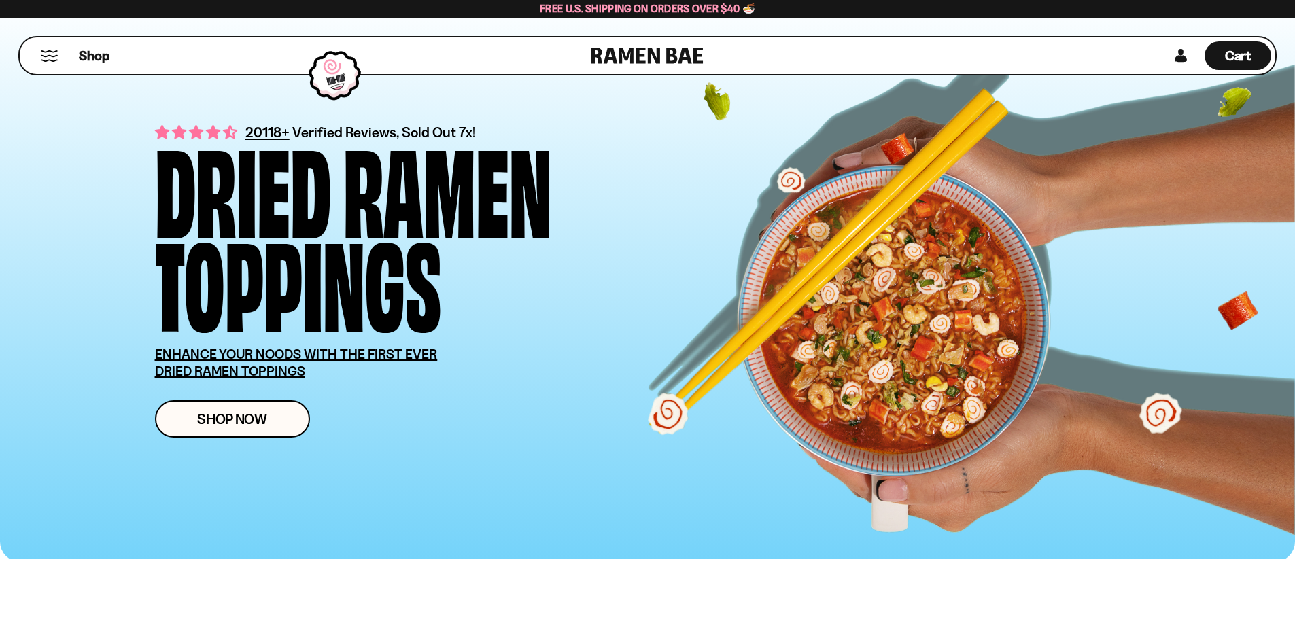 This screenshot has width=1295, height=619. I want to click on div: Dried, so click(243, 186).